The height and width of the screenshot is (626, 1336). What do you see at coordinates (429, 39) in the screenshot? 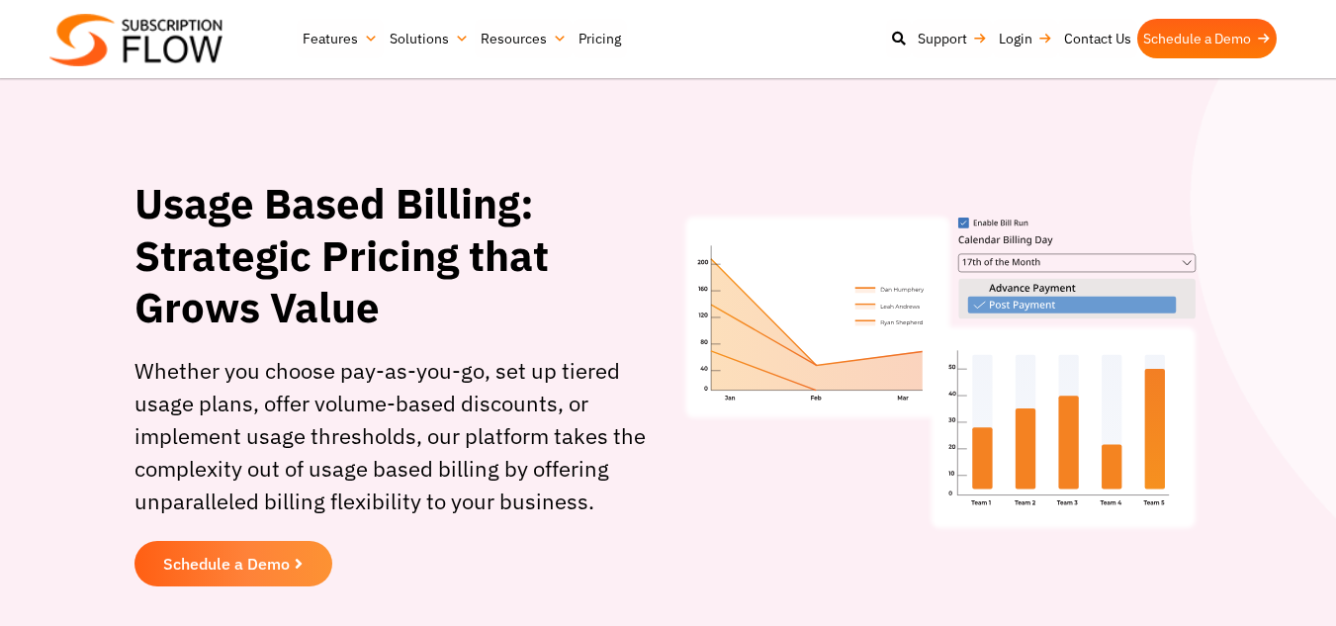
I see `a: Solutions` at bounding box center [429, 39].